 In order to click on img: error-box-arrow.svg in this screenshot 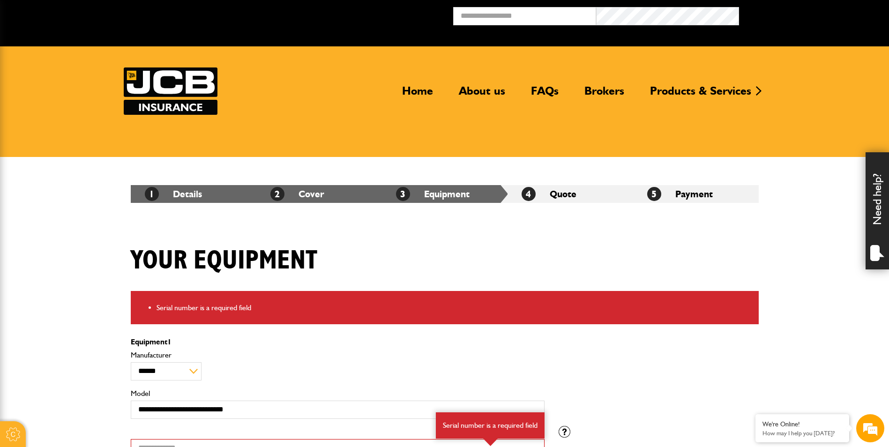, I will do `click(490, 442)`.